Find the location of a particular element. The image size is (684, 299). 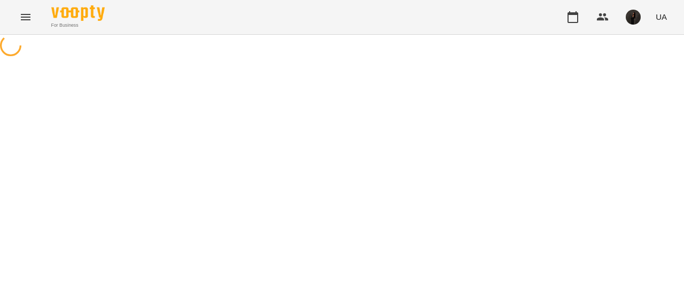

button: Menu is located at coordinates (26, 17).